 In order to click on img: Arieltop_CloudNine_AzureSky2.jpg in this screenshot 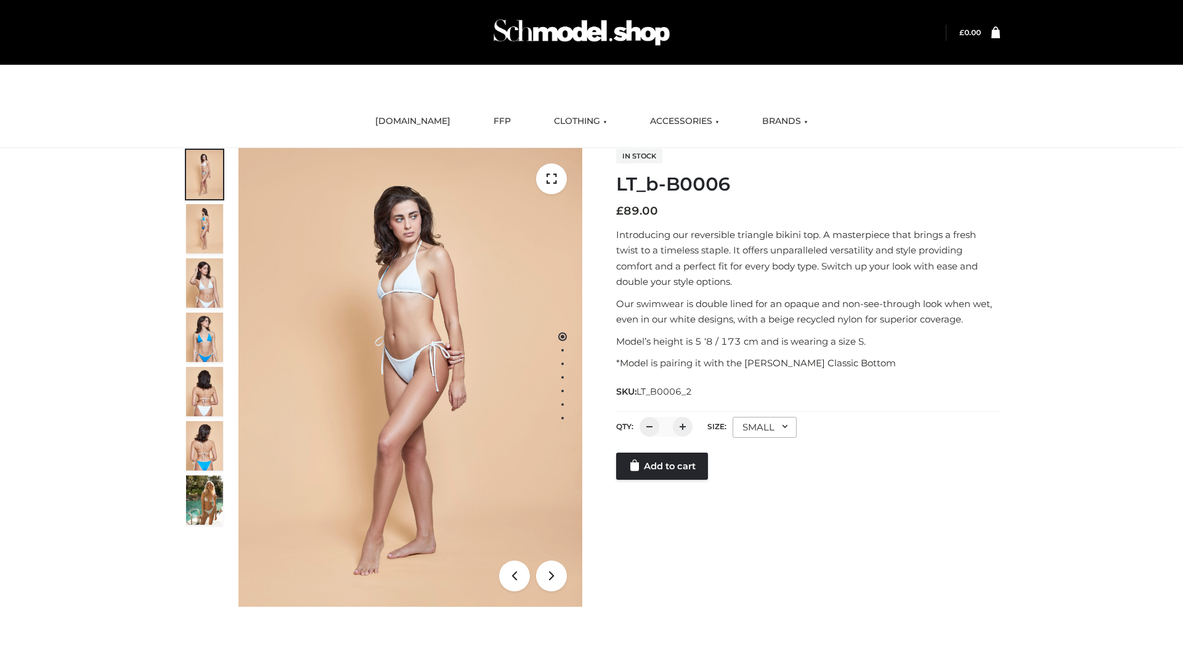, I will do `click(205, 500)`.